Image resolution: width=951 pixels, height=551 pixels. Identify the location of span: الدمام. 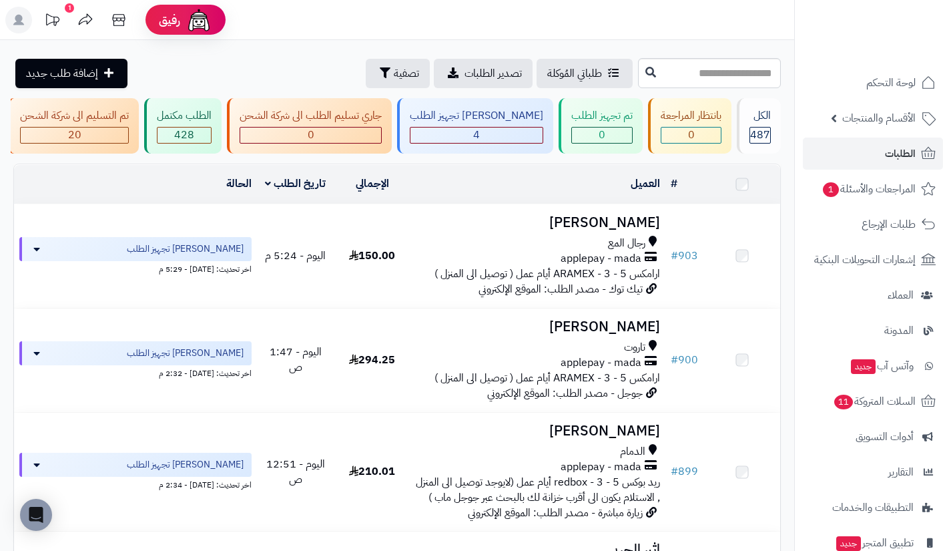
(633, 451).